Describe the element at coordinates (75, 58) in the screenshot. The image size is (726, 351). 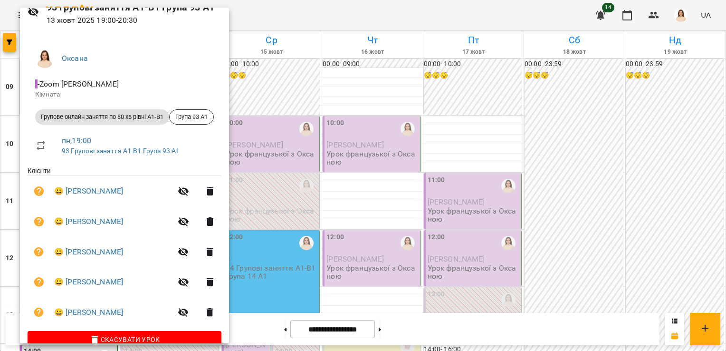
I see `a: Оксана` at that location.